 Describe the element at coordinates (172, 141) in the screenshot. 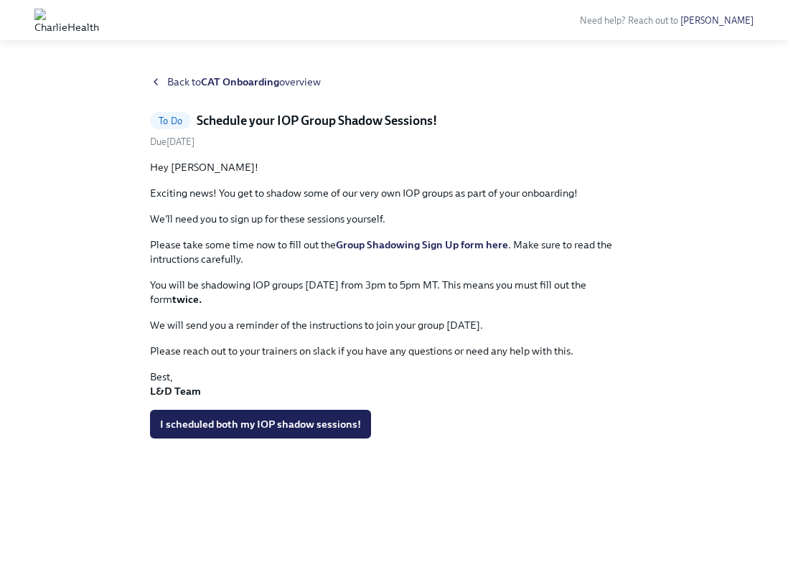

I see `span: Tuesday, August 26th 2025, 7:00 am` at that location.